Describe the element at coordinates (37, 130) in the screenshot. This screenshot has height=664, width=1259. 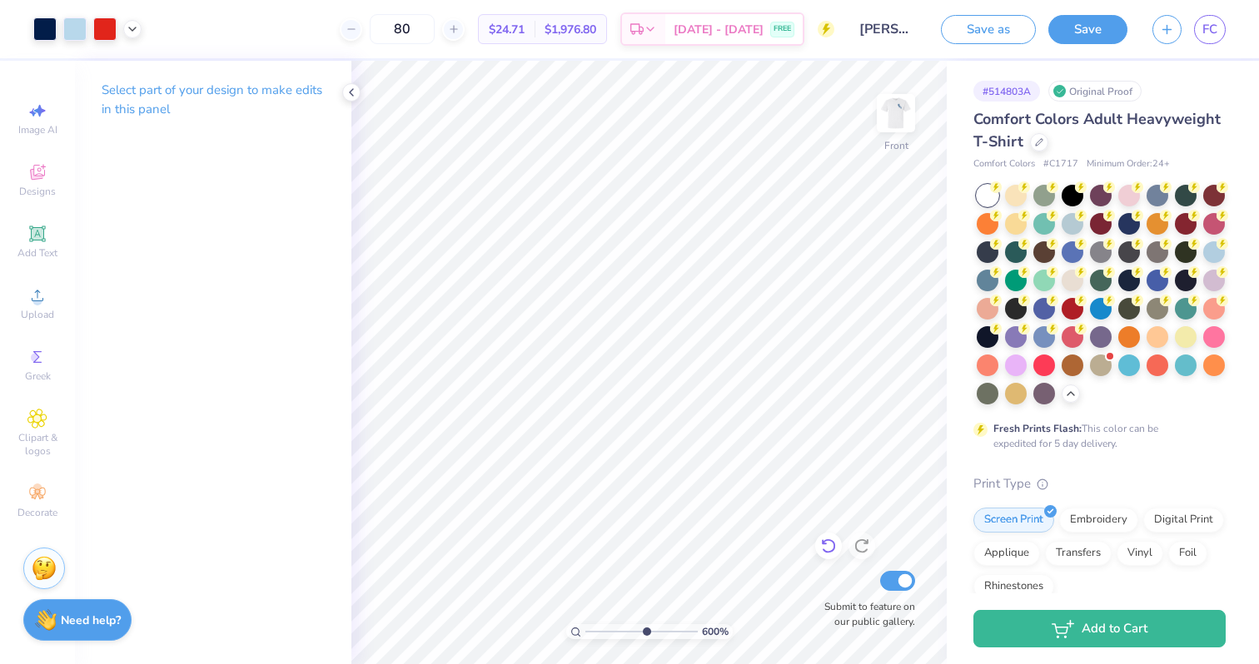
I see `span: Image AI` at that location.